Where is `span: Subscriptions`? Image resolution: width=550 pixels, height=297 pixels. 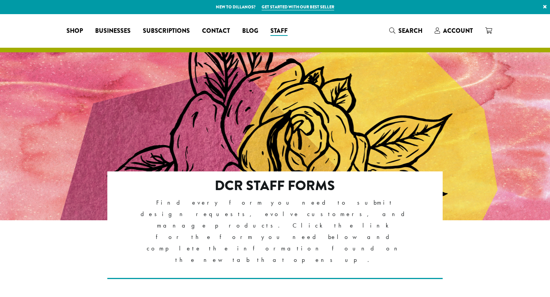 span: Subscriptions is located at coordinates (166, 31).